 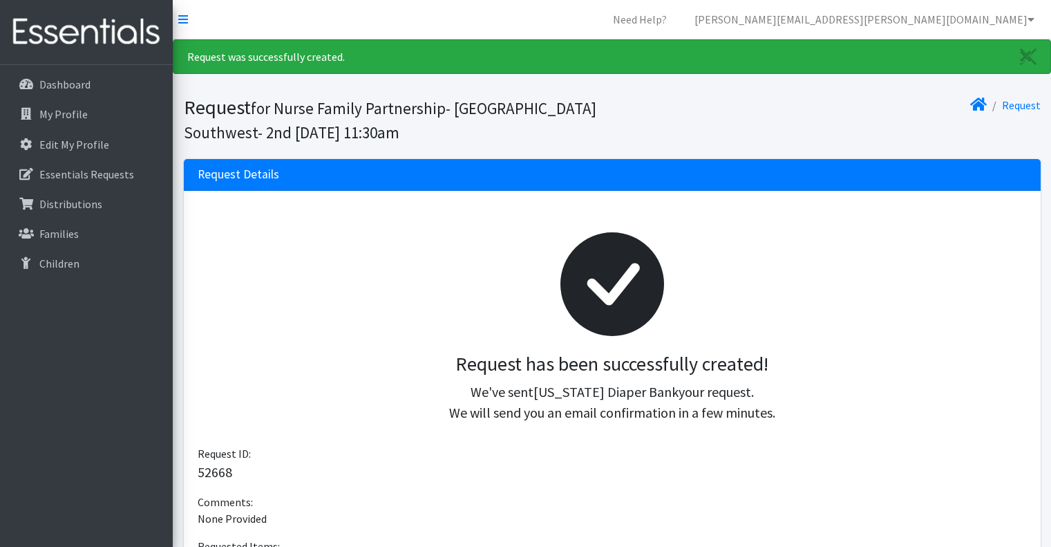 I want to click on p: Children, so click(x=59, y=263).